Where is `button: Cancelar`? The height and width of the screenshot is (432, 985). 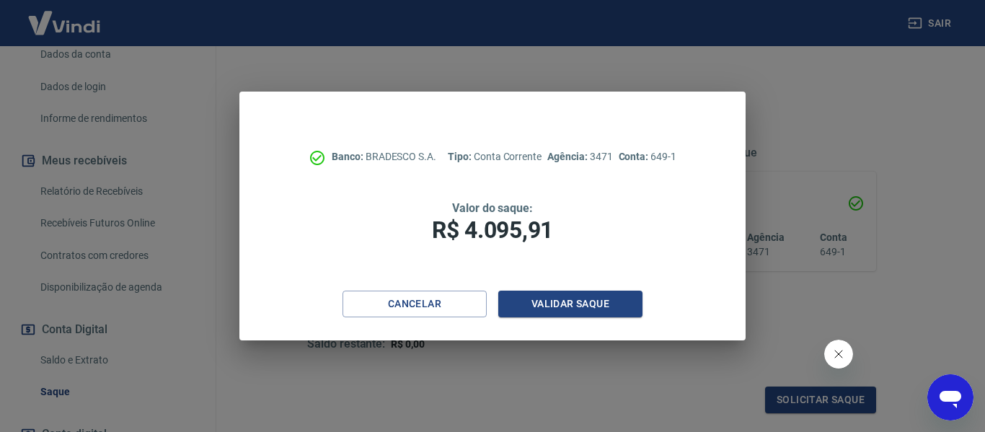 button: Cancelar is located at coordinates (414, 303).